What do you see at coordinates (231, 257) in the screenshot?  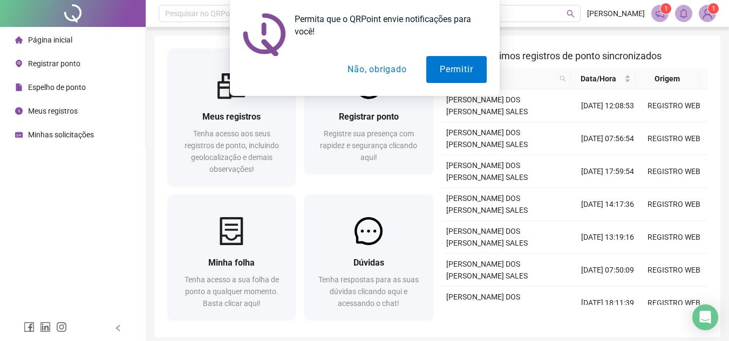 I see `a: Minha folhaTenha acesso a sua folha de ponto a qualquer momento. Basta clicar aqui!` at bounding box center [231, 257].